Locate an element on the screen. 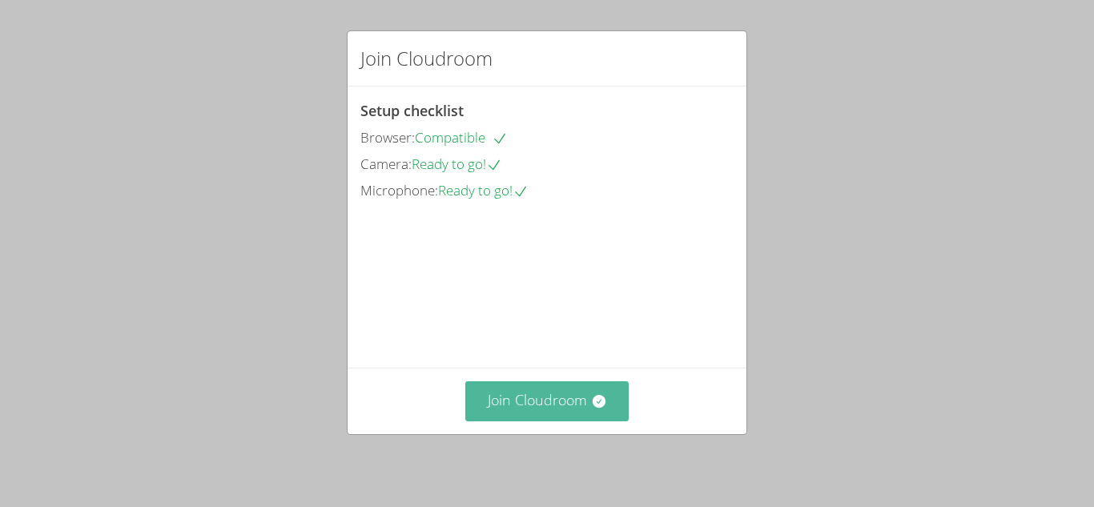 This screenshot has width=1094, height=507. span: Camera: is located at coordinates (386, 163).